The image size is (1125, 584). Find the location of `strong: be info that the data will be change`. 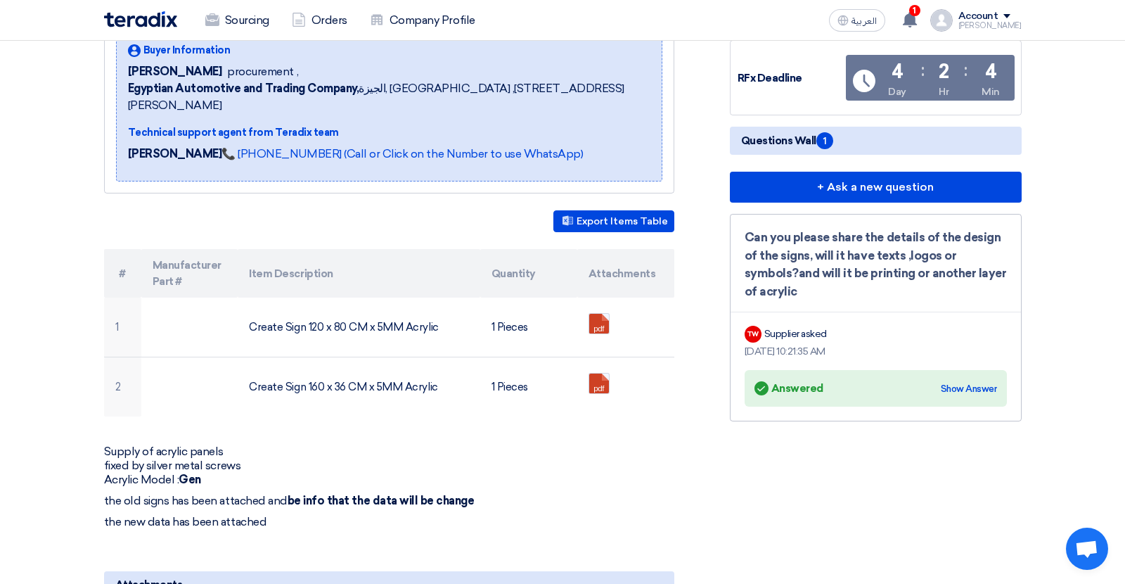

strong: be info that the data will be change is located at coordinates (381, 500).